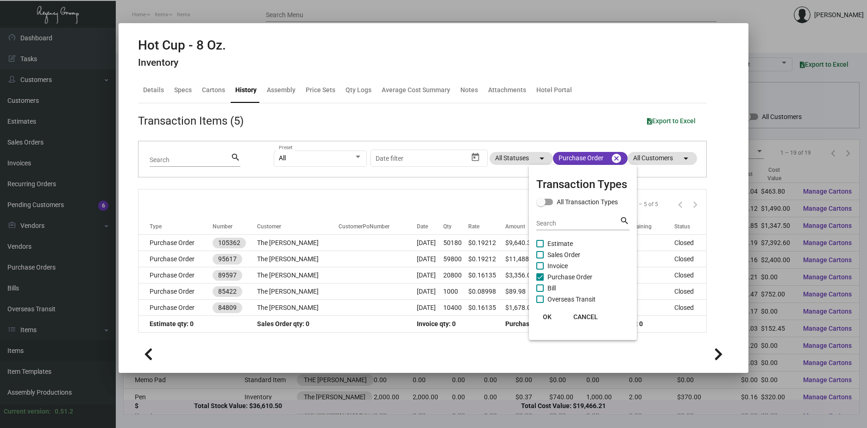  Describe the element at coordinates (585, 317) in the screenshot. I see `button: CANCEL` at that location.